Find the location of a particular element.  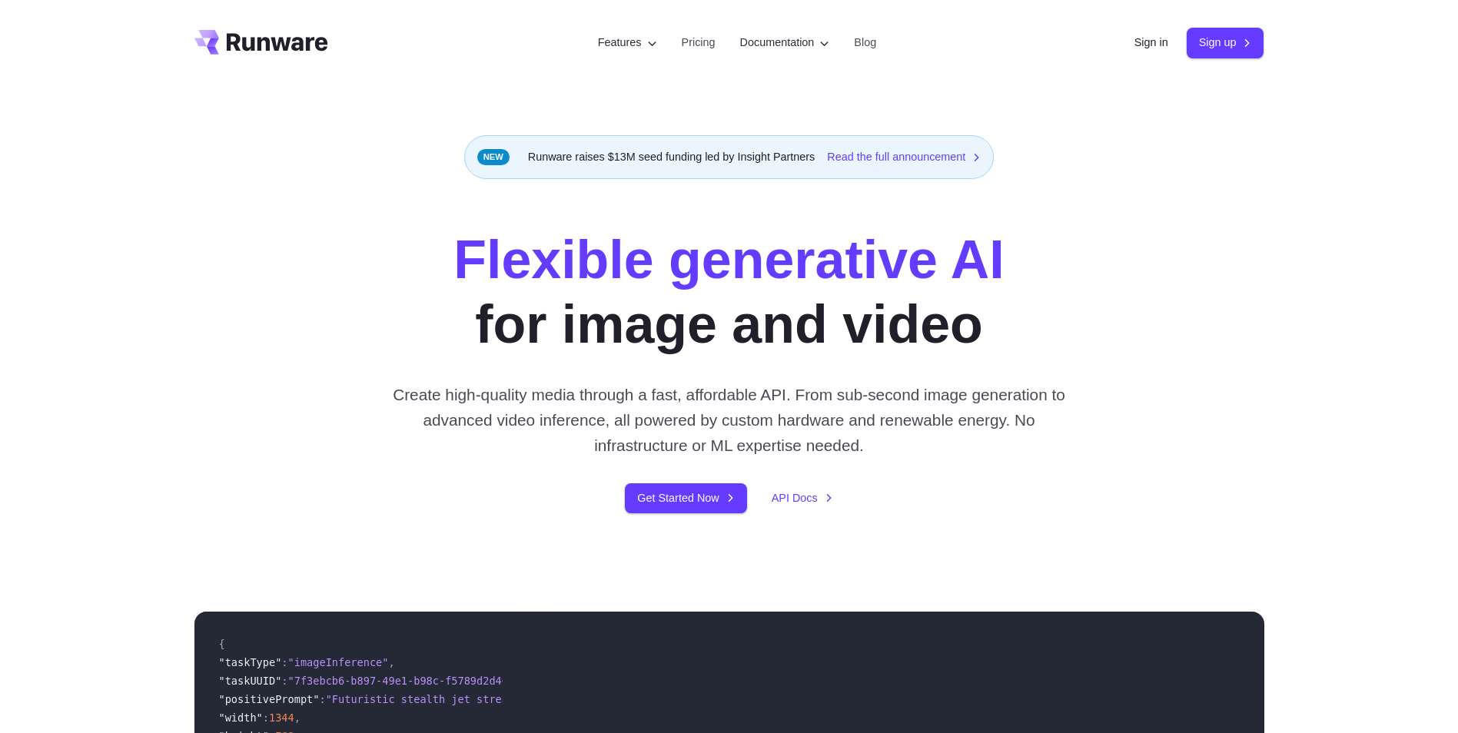

p: Create high-quality media through a fast, affordable API. From sub-second image generation to adv... is located at coordinates (729, 420).